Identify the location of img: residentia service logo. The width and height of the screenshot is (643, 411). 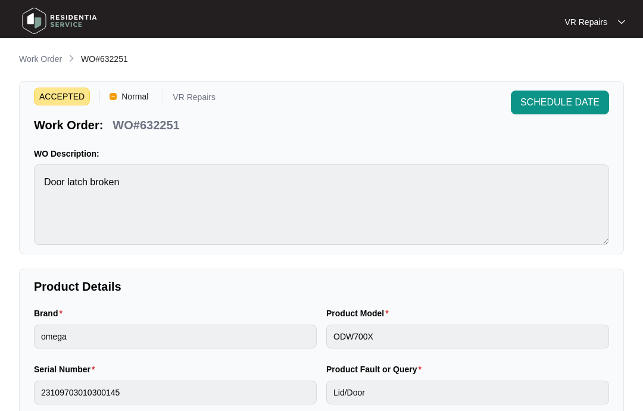
(60, 21).